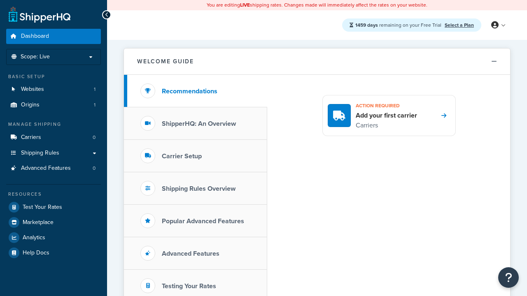  I want to click on h3: Recommendations, so click(189, 91).